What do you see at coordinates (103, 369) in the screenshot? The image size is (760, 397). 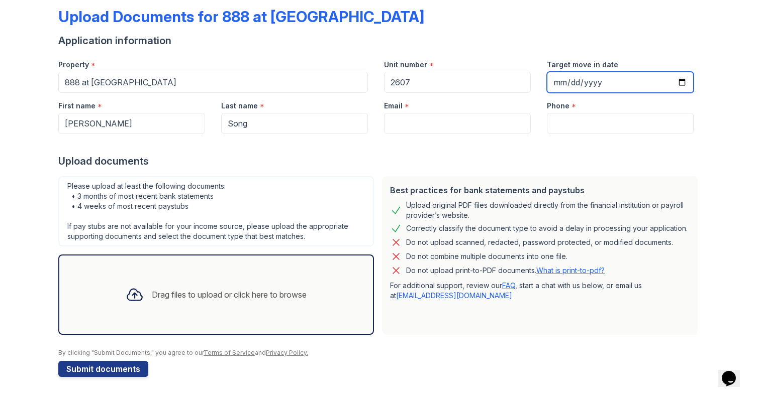 I see `button: Submit documents` at bounding box center [103, 369].